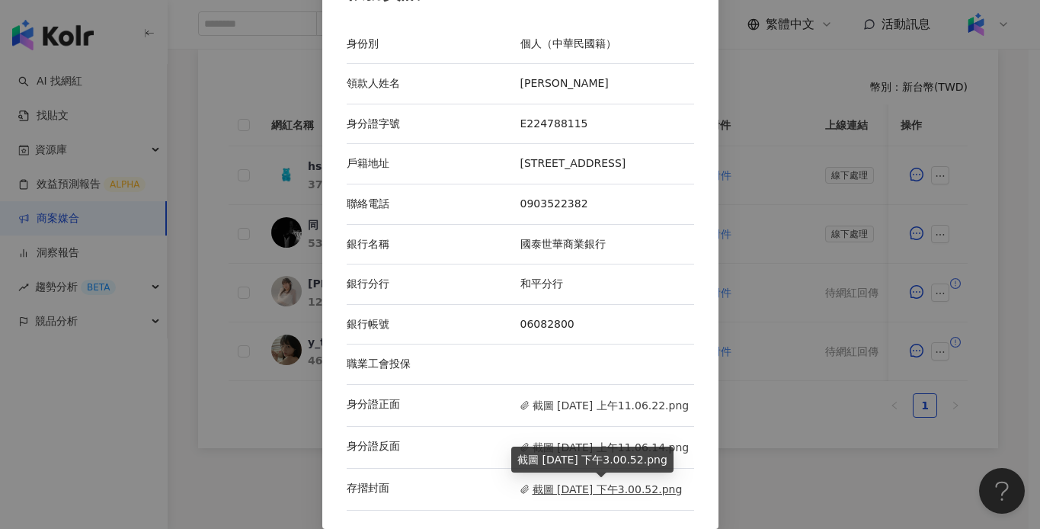 The height and width of the screenshot is (529, 1040). What do you see at coordinates (434, 284) in the screenshot?
I see `div: 銀行分行` at bounding box center [434, 284].